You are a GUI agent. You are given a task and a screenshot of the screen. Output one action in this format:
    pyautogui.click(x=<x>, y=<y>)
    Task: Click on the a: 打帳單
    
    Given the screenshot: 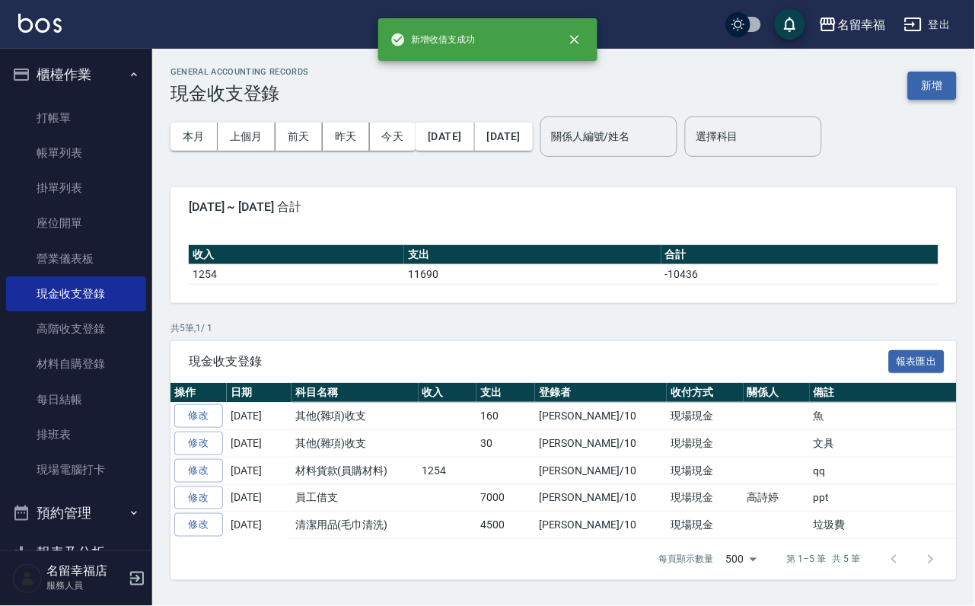 What is the action you would take?
    pyautogui.click(x=76, y=118)
    